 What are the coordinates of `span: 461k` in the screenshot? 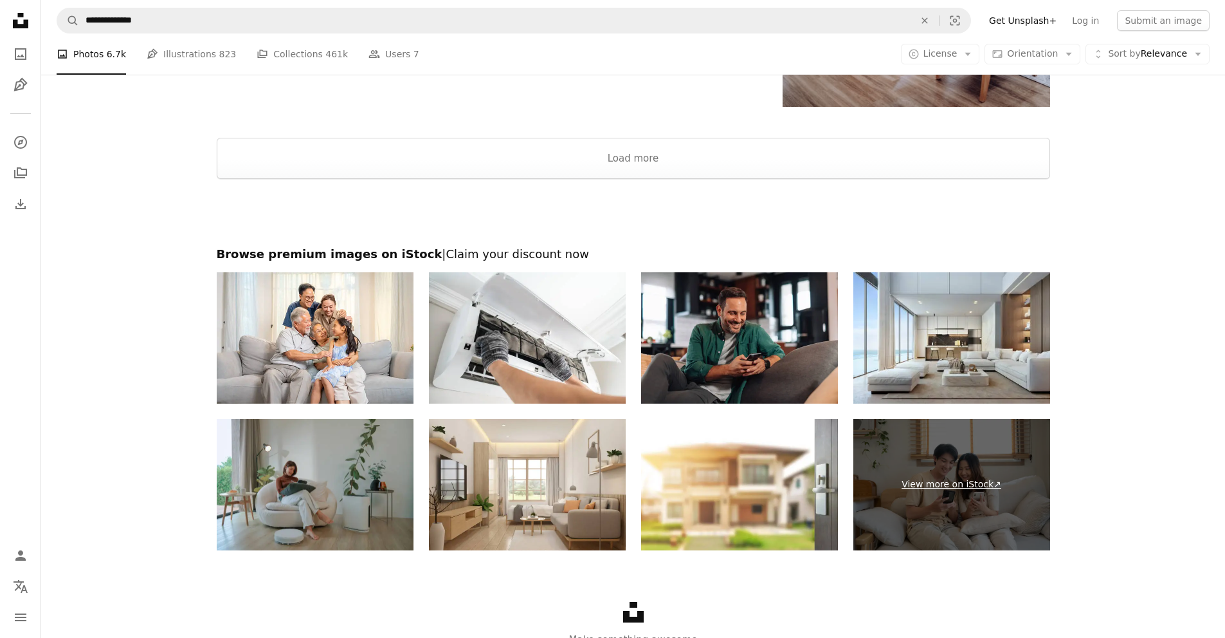 It's located at (336, 54).